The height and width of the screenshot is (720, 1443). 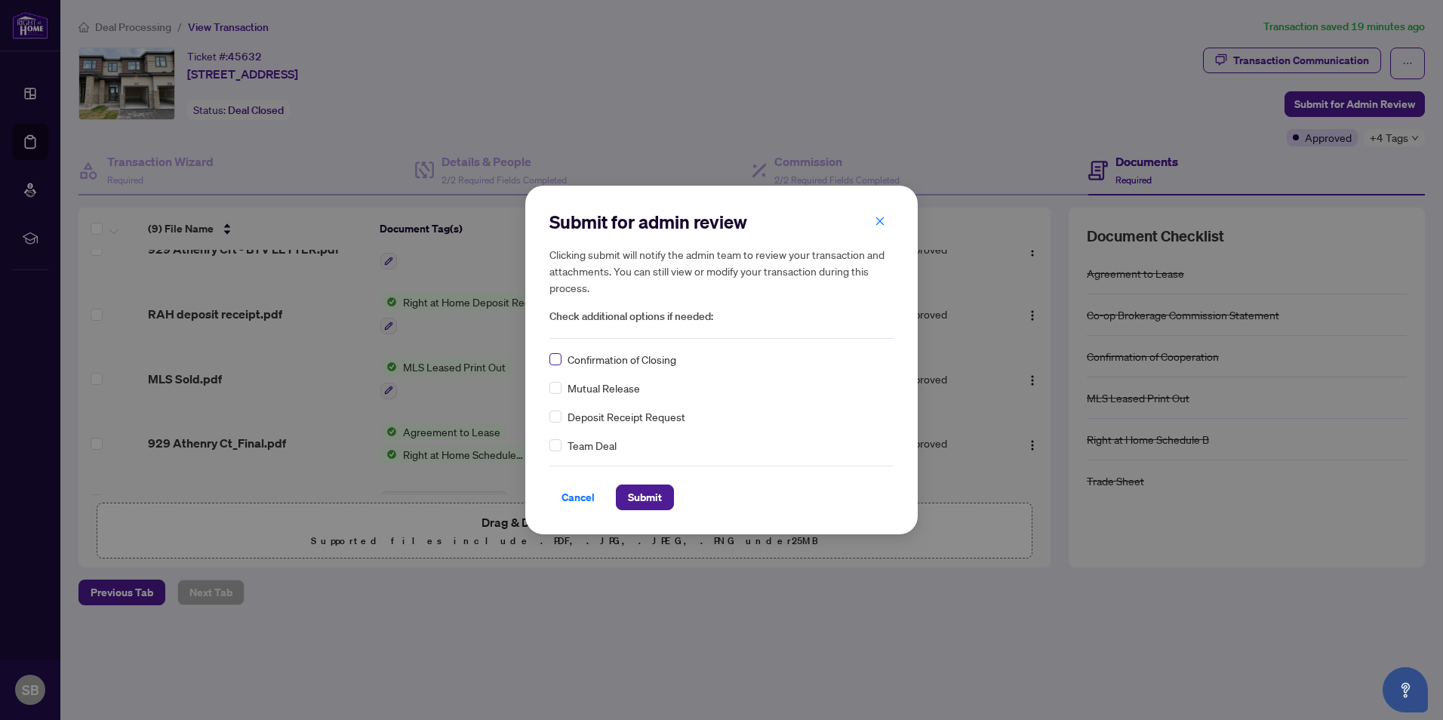 I want to click on span: Cancel, so click(x=578, y=497).